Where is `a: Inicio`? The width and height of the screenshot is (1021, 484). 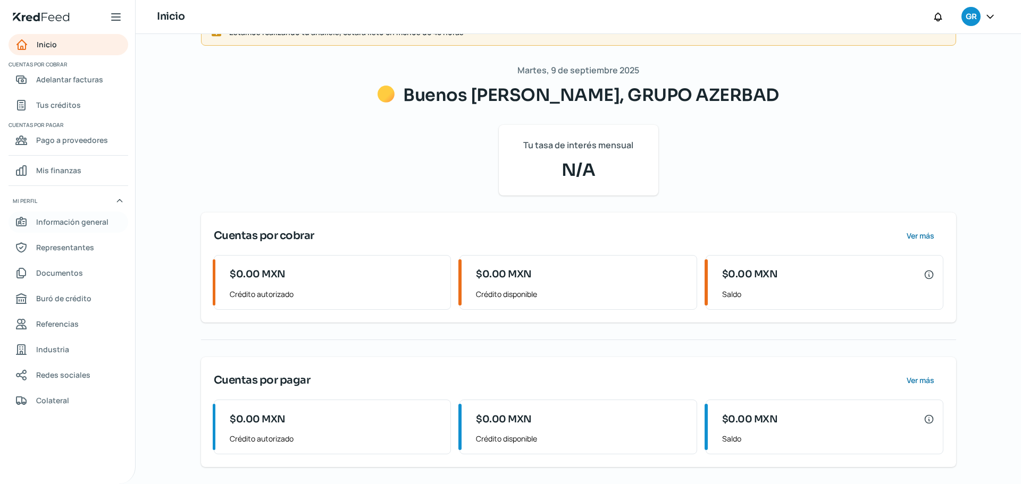
a: Inicio is located at coordinates (68, 45).